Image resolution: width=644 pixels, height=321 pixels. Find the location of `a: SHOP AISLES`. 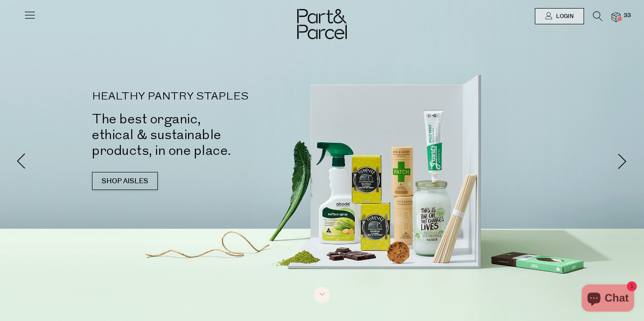

a: SHOP AISLES is located at coordinates (125, 181).